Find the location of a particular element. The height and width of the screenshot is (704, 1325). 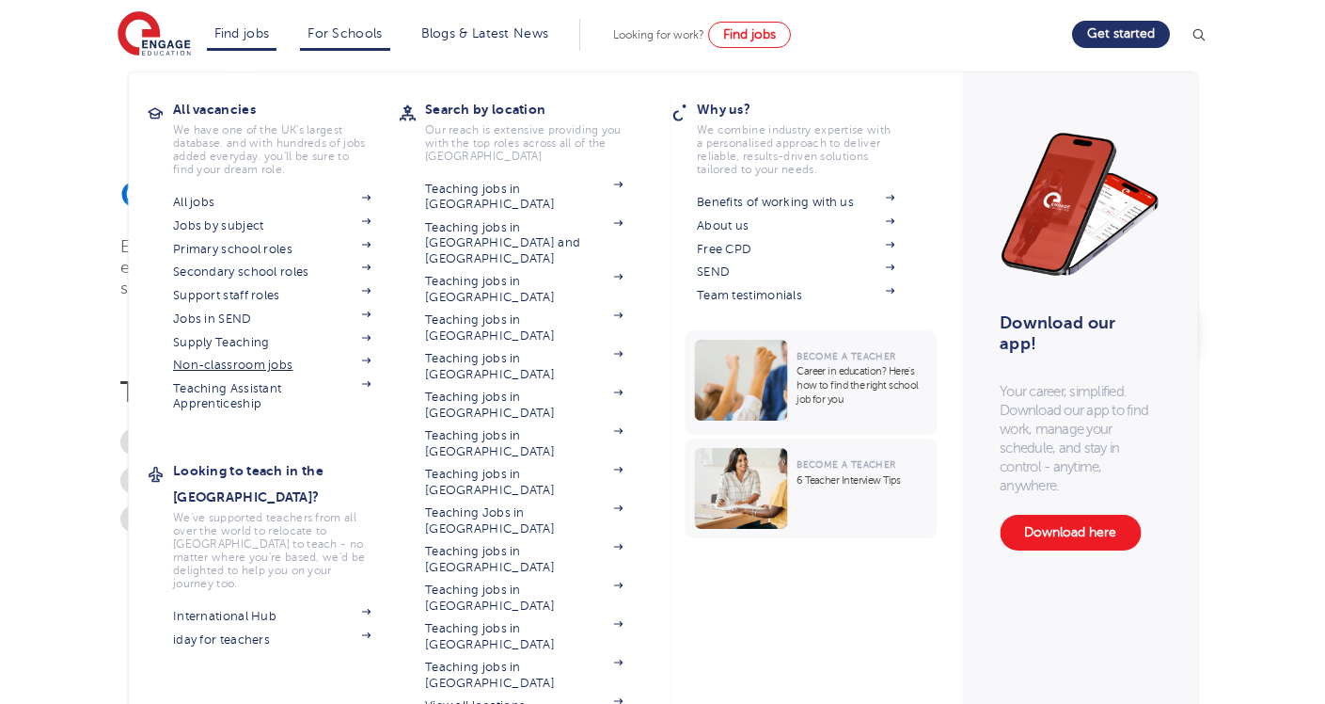

span: Looking for work? is located at coordinates (658, 35).